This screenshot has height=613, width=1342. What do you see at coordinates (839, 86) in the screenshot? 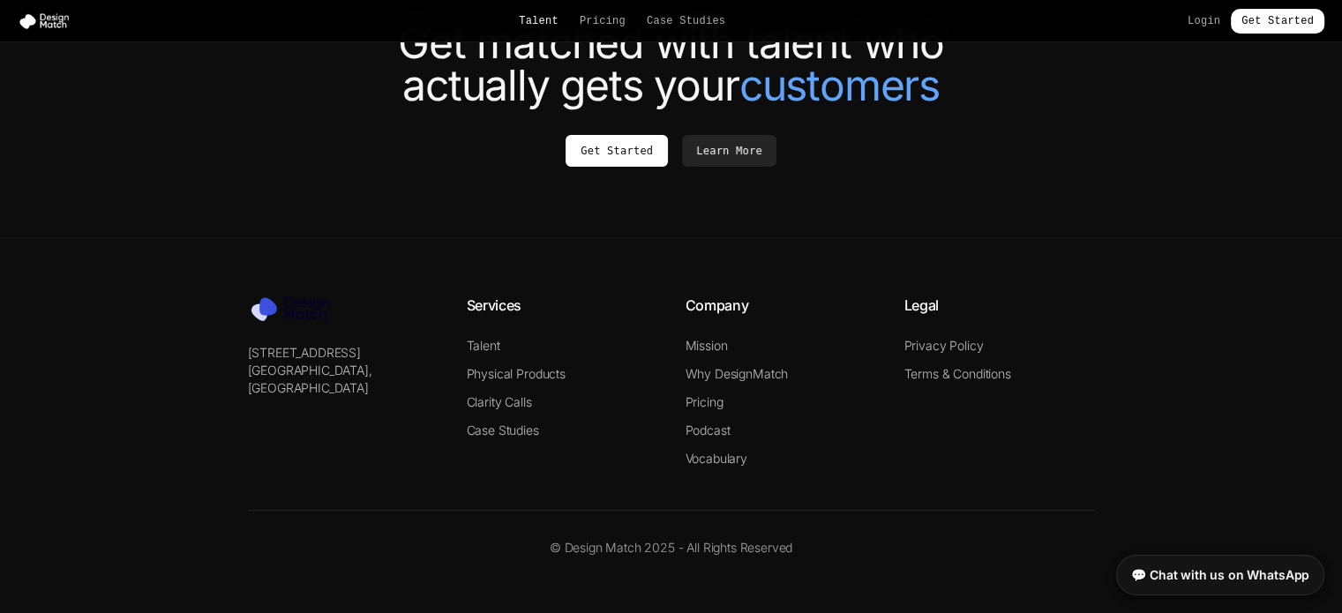
I see `span: customers` at bounding box center [839, 86].